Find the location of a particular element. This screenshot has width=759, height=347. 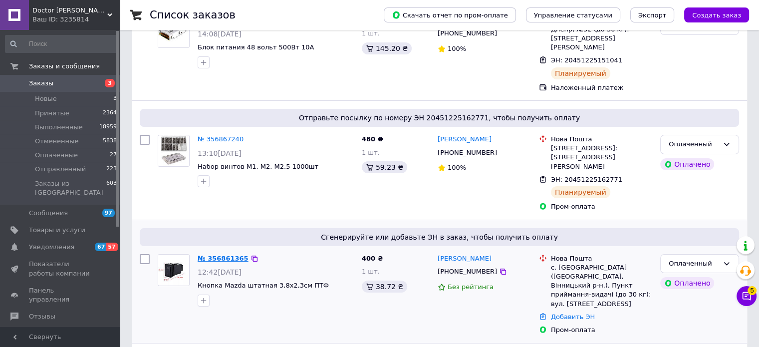

a: Создать заказ is located at coordinates (712, 14).